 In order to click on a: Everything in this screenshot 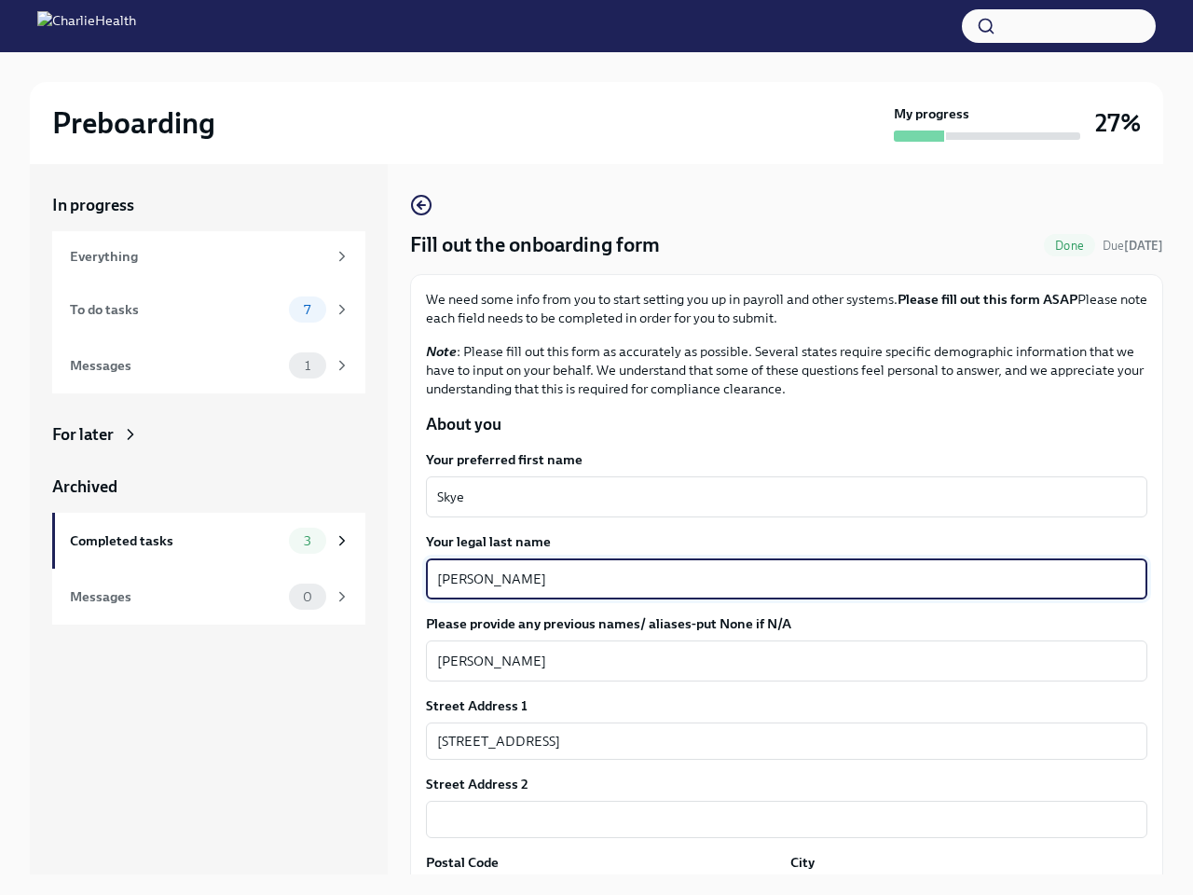, I will do `click(209, 256)`.